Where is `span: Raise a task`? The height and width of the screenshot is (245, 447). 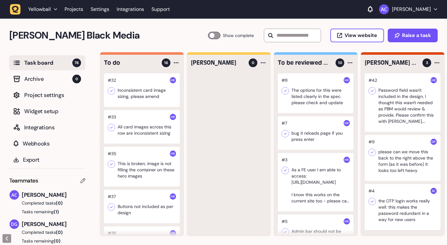 span: Raise a task is located at coordinates (416, 35).